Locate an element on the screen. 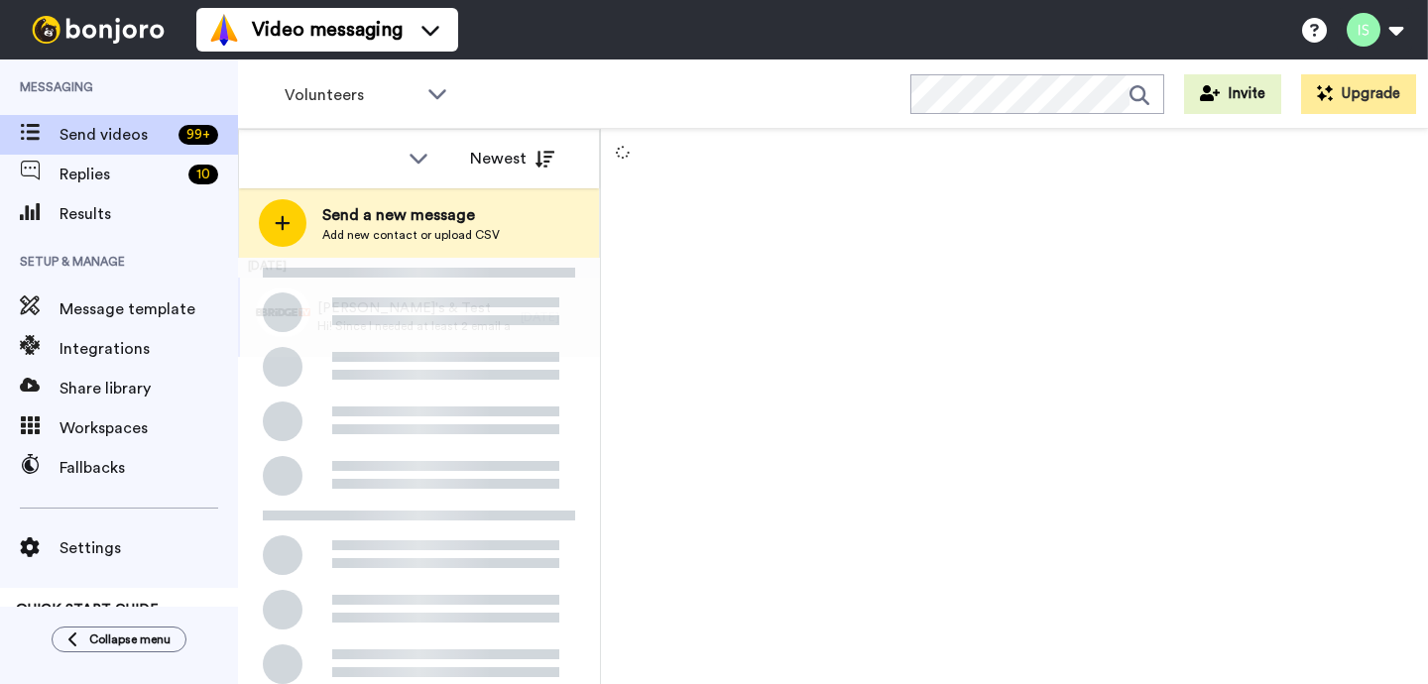  button: Upgrade is located at coordinates (1359, 94).